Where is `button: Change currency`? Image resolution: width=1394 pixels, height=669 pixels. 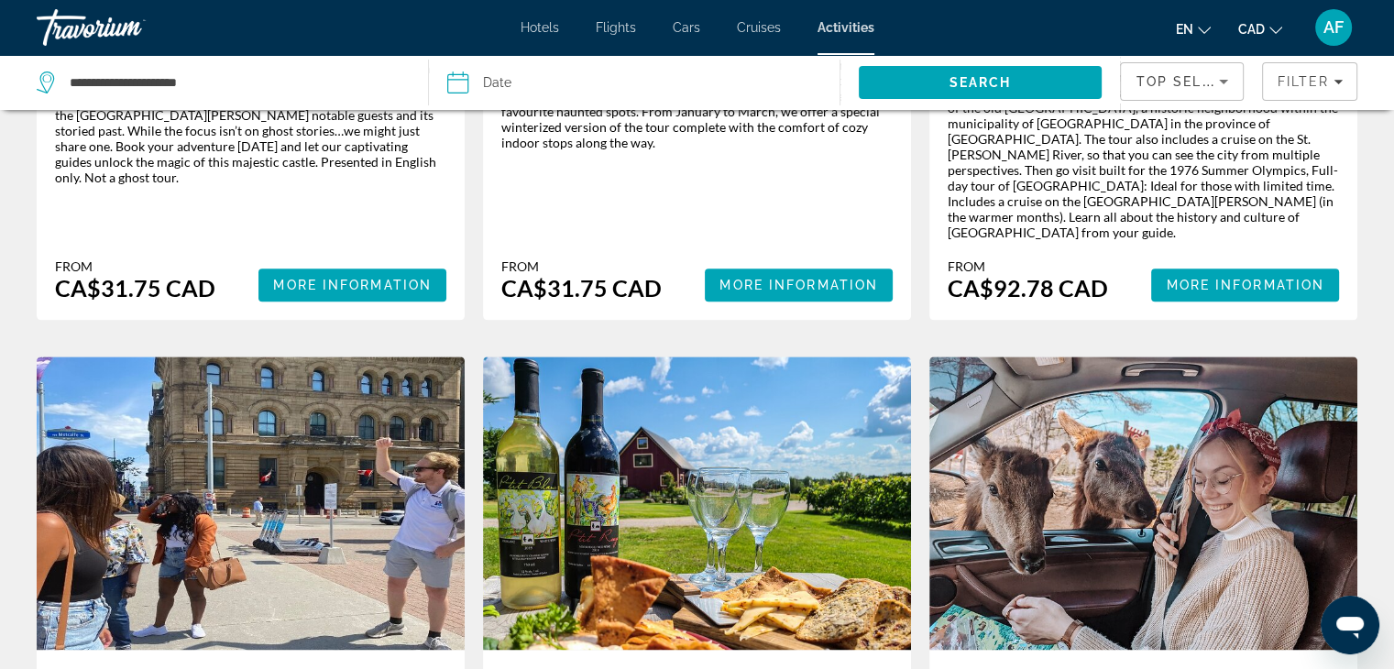
button: Change currency is located at coordinates (1260, 28).